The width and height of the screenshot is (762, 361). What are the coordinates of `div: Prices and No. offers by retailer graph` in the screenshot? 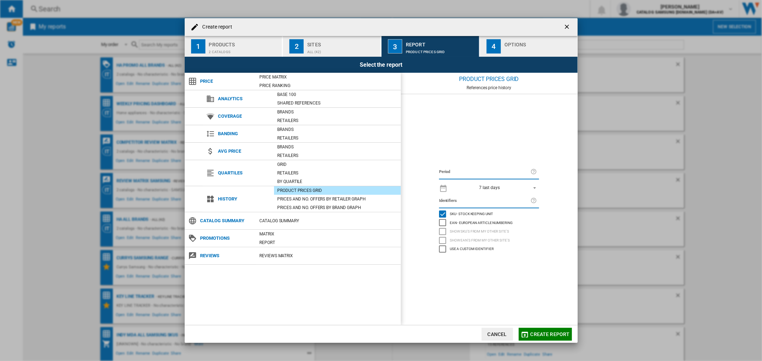 It's located at (337, 199).